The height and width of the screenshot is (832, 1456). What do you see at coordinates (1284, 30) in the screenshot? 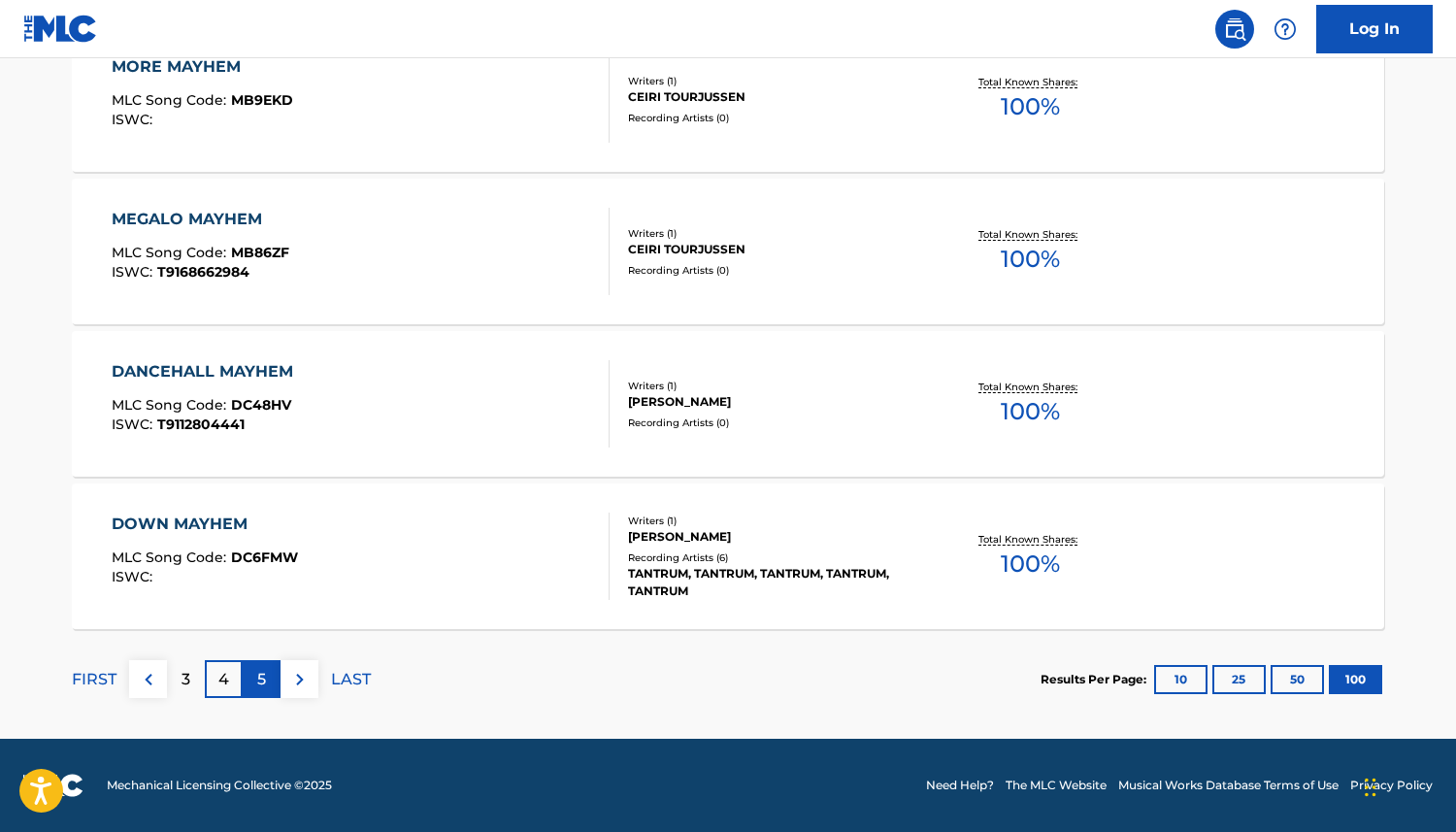
I see `div: Help` at bounding box center [1284, 30].